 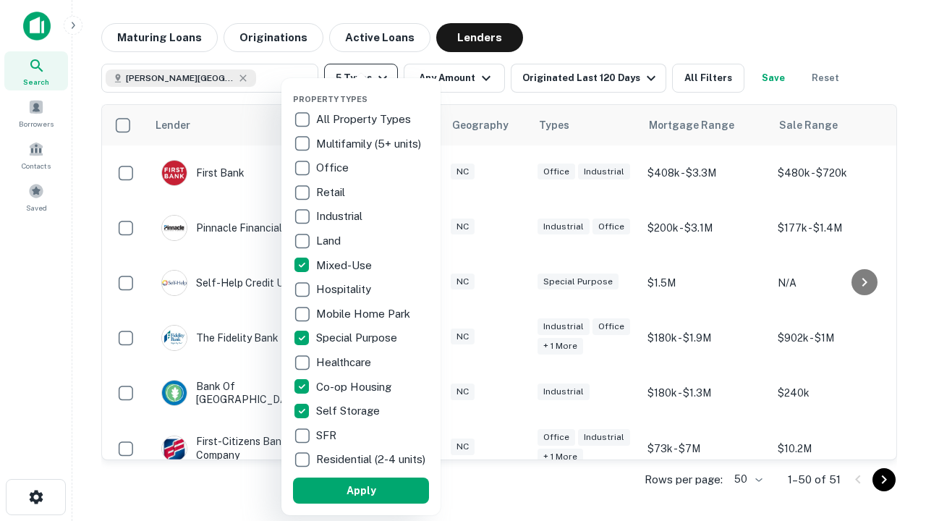 I want to click on p: Mixed-Use, so click(x=345, y=266).